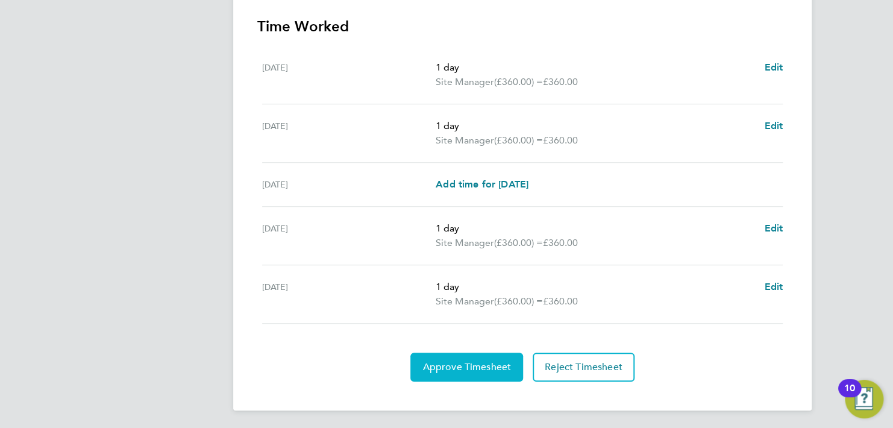 Image resolution: width=893 pixels, height=428 pixels. Describe the element at coordinates (583, 367) in the screenshot. I see `span: Reject Timesheet` at that location.